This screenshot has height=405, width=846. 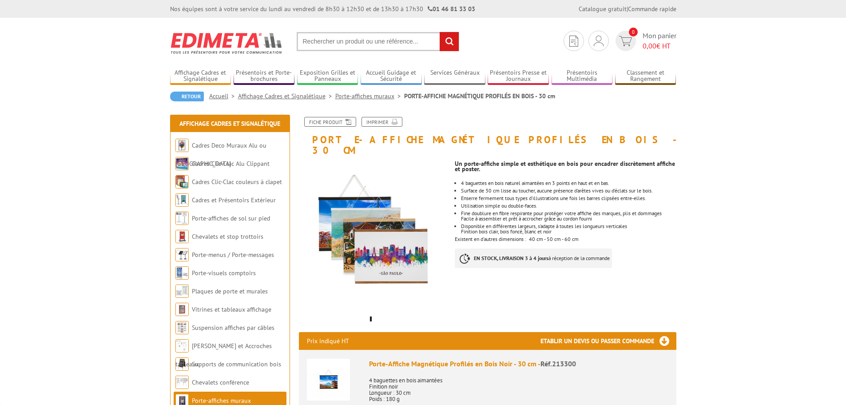 I want to click on p: Fine doublure en fibre respirante pour protéger votre affiche des marques, plis et dommages, so click(x=569, y=213).